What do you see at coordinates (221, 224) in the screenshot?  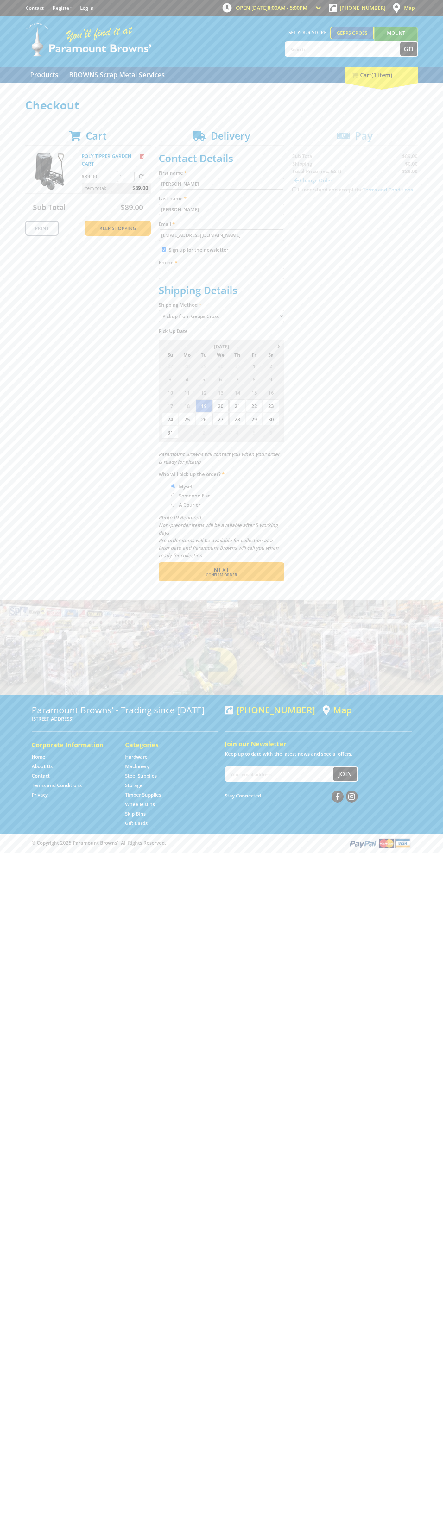 I see `label: Email` at bounding box center [221, 224].